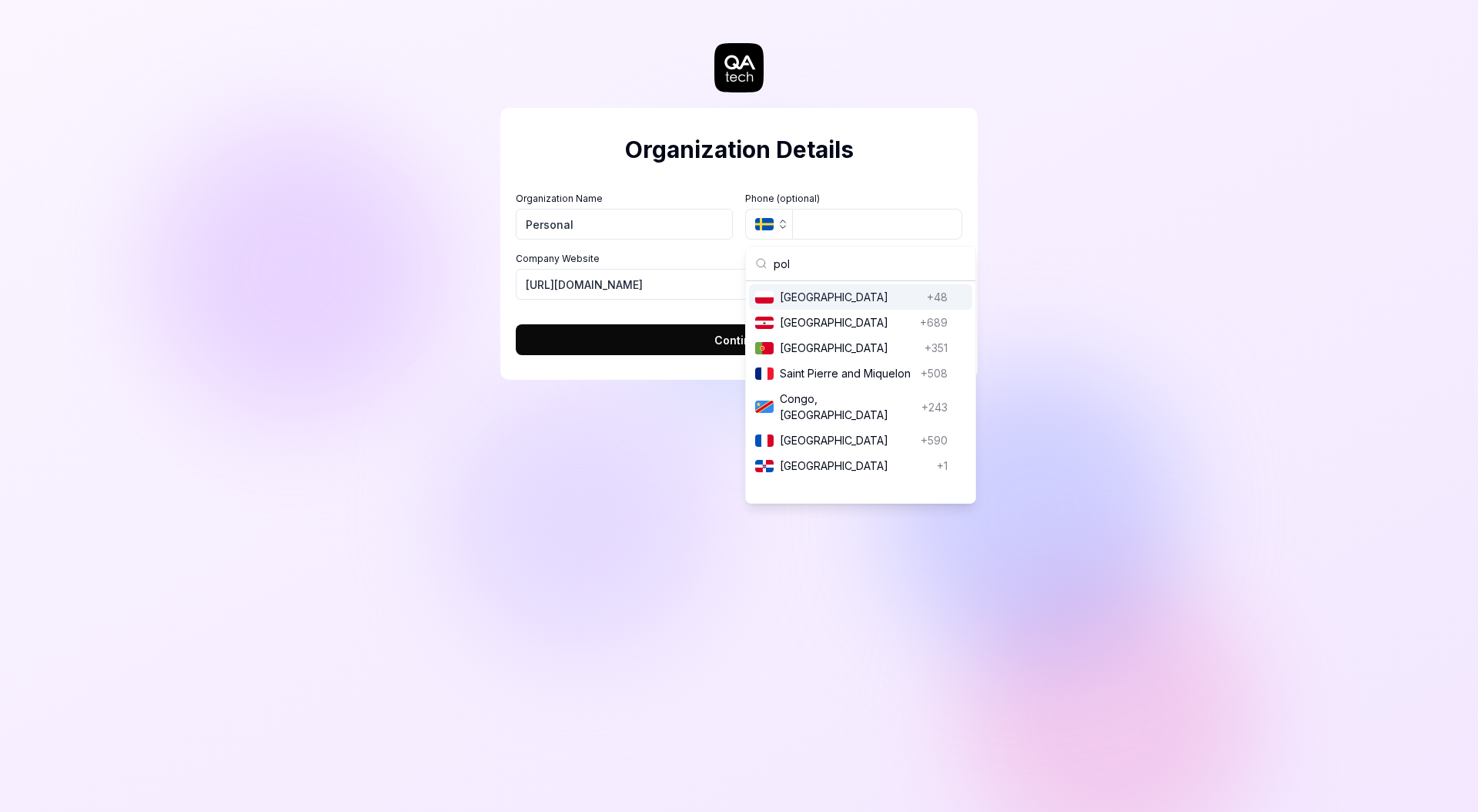  What do you see at coordinates (739, 149) in the screenshot?
I see `h2: Organization Details` at bounding box center [739, 149].